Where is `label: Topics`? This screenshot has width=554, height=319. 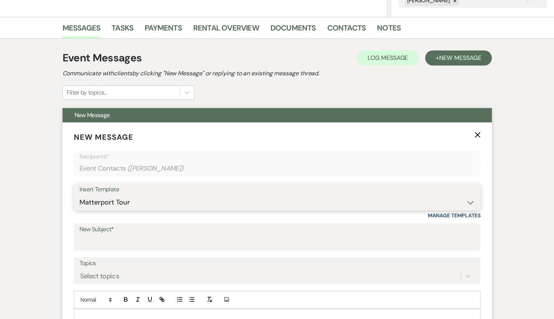 label: Topics is located at coordinates (277, 263).